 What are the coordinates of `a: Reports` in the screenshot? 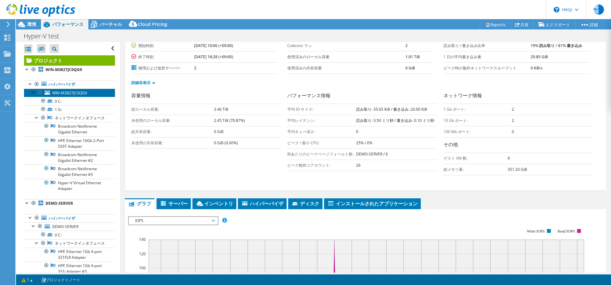 It's located at (495, 24).